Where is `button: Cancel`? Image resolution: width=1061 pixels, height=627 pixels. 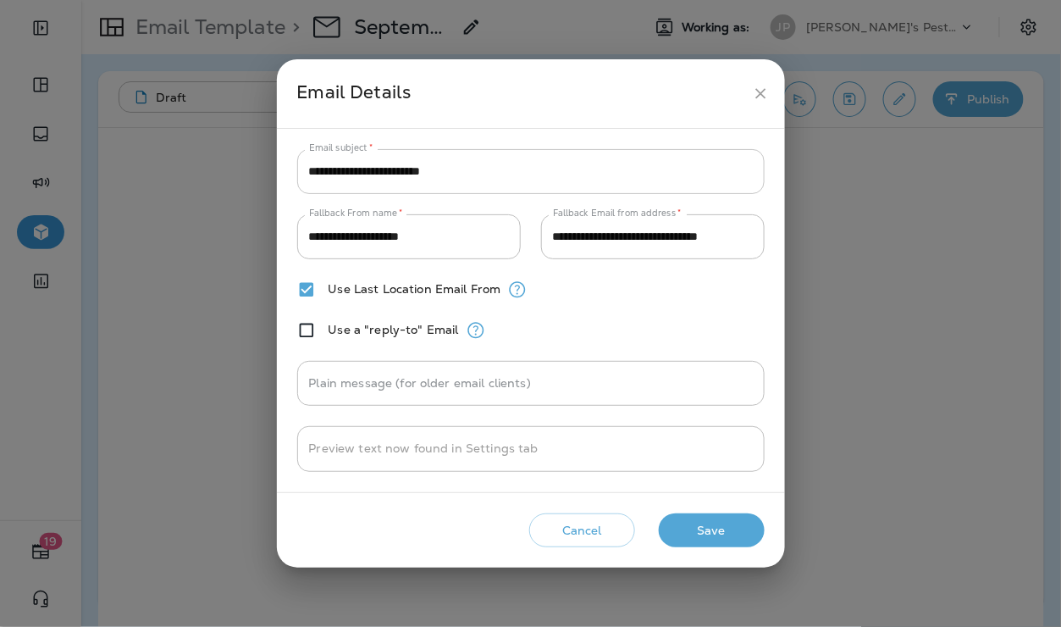 button: Cancel is located at coordinates (582, 530).